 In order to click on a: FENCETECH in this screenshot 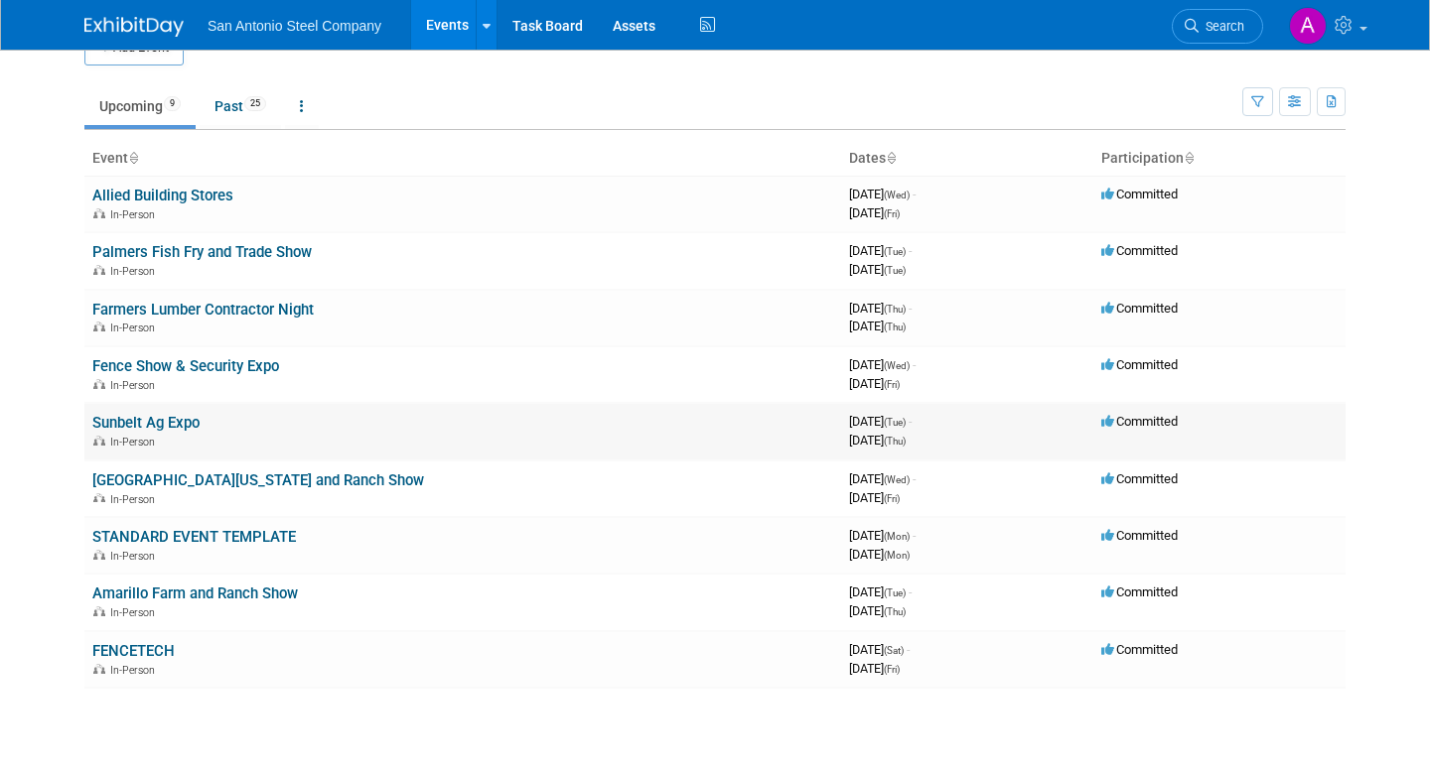, I will do `click(133, 651)`.